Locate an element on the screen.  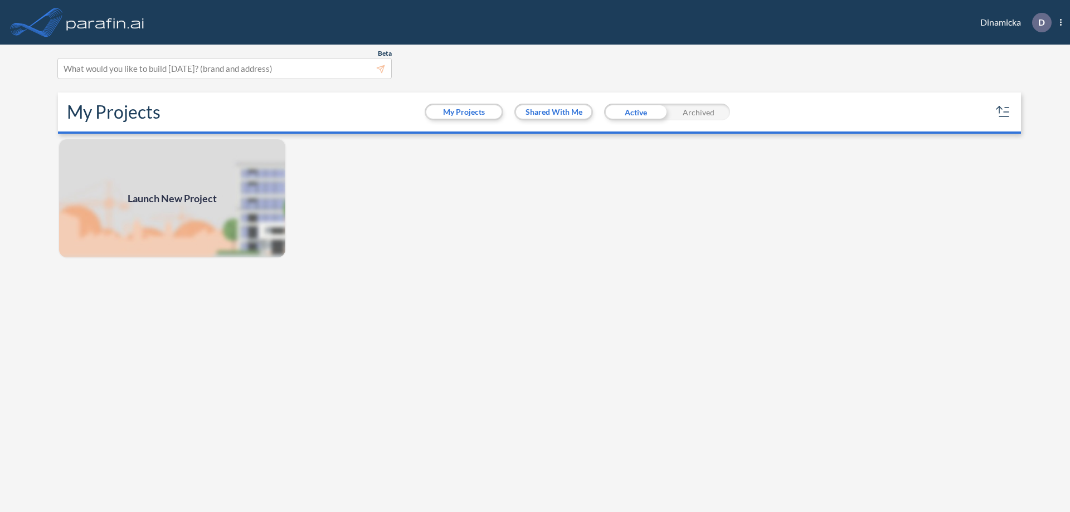
h2: My Projects is located at coordinates (114, 112).